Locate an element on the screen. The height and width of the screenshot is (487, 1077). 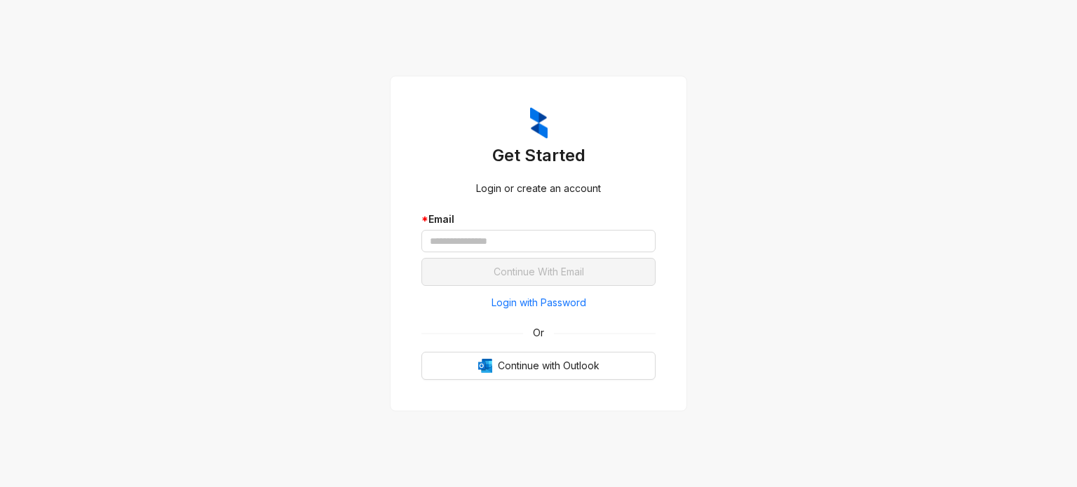
span: Or is located at coordinates (539, 333).